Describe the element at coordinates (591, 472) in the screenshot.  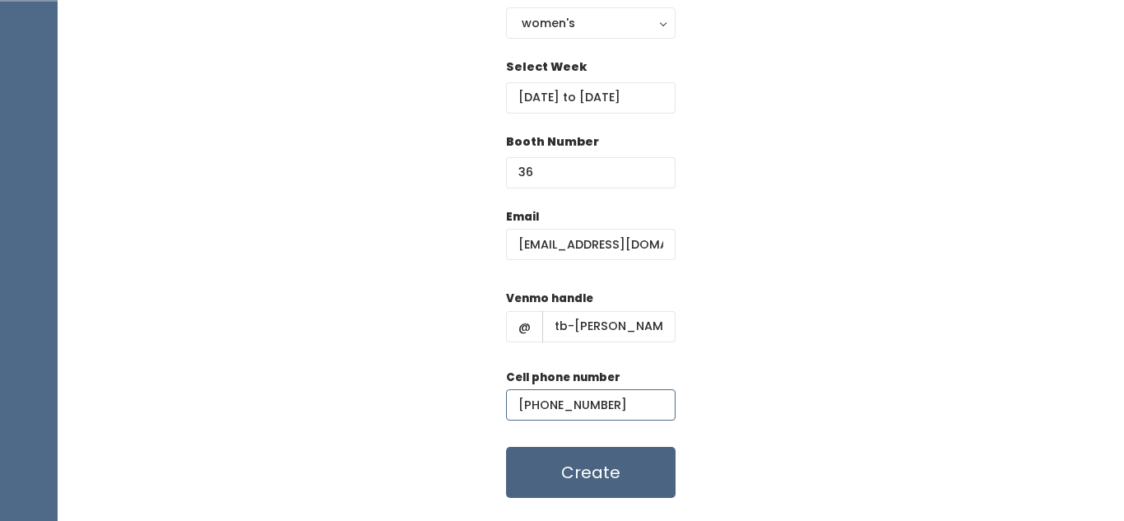
I see `button: Create` at that location.